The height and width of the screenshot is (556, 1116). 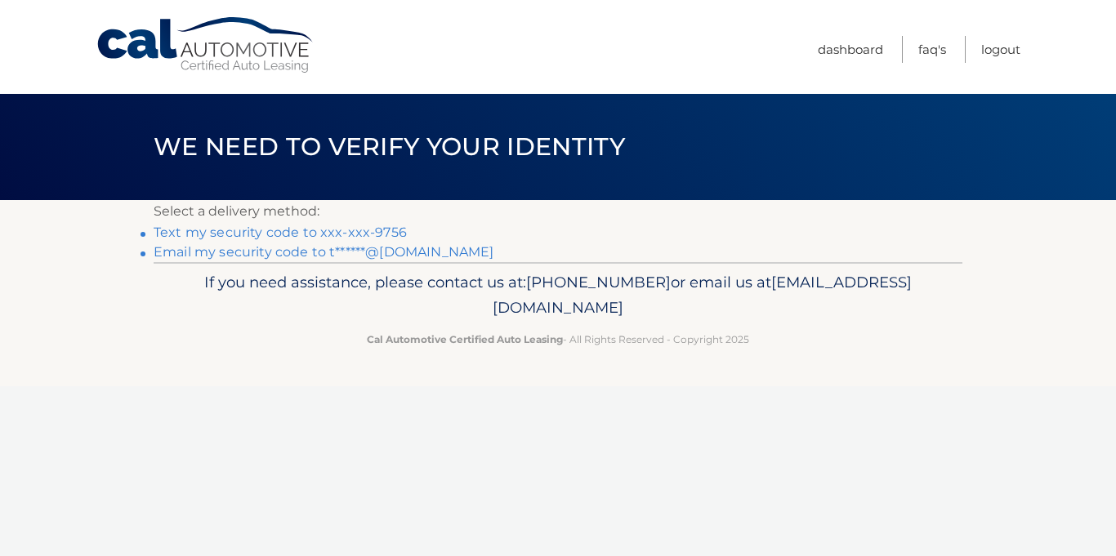 I want to click on a: FAQ's, so click(x=932, y=49).